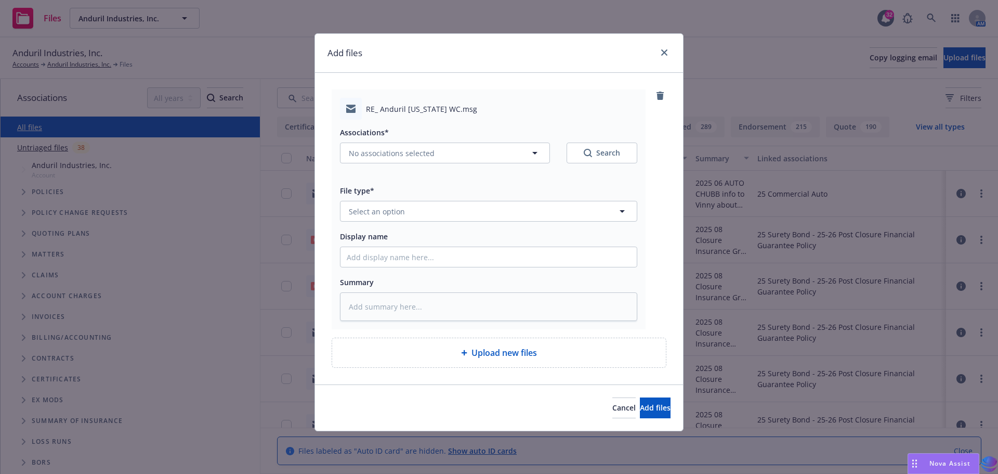 This screenshot has width=998, height=474. What do you see at coordinates (660, 96) in the screenshot?
I see `a: remove` at bounding box center [660, 96].